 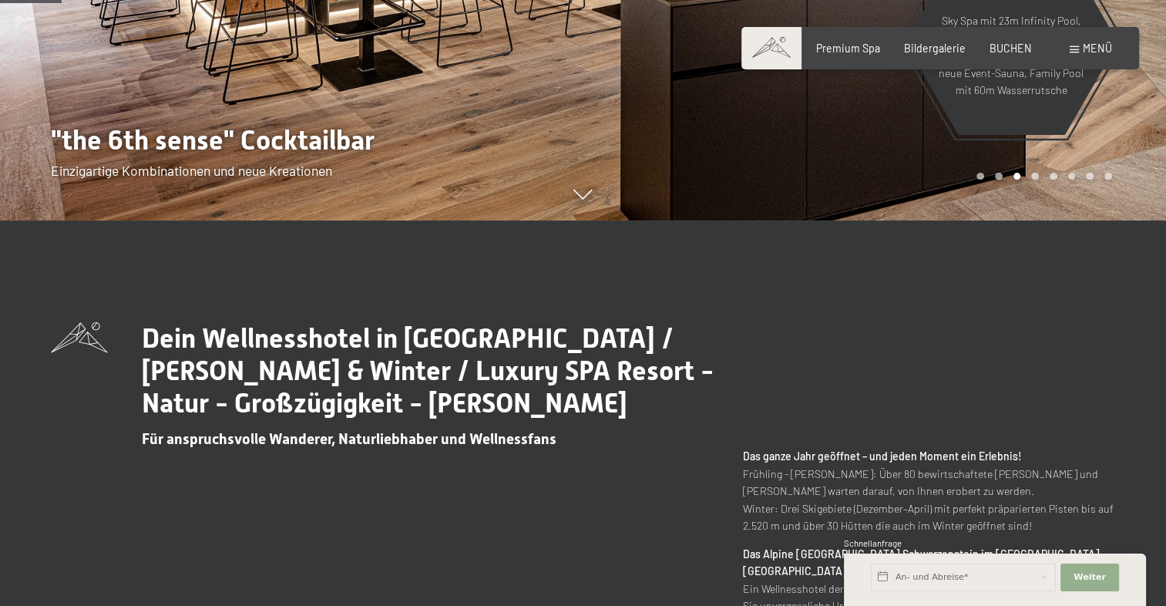 What do you see at coordinates (883, 456) in the screenshot?
I see `strong: Das ganze Jahr geöffnet – und jeden Moment ein Erlebnis!` at bounding box center [883, 456].